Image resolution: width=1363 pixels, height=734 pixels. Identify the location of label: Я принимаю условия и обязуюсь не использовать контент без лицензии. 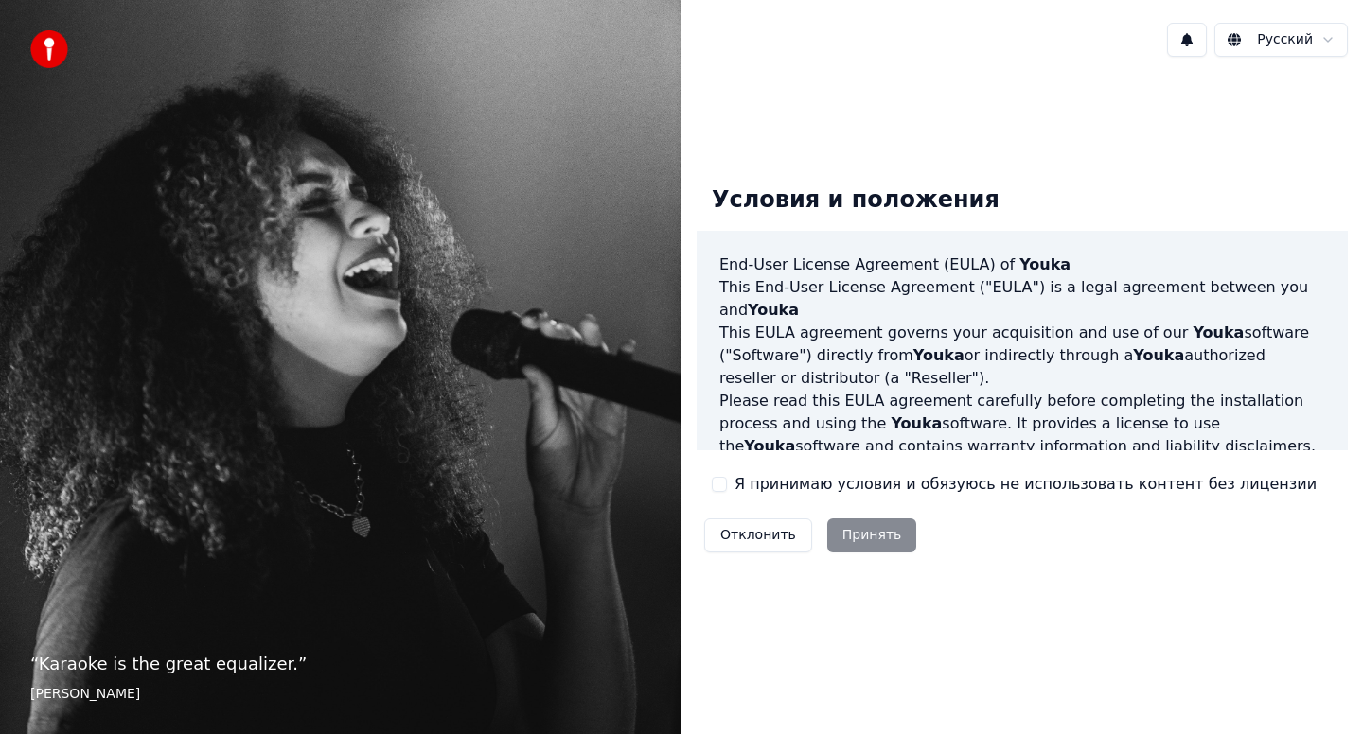
(1025, 485).